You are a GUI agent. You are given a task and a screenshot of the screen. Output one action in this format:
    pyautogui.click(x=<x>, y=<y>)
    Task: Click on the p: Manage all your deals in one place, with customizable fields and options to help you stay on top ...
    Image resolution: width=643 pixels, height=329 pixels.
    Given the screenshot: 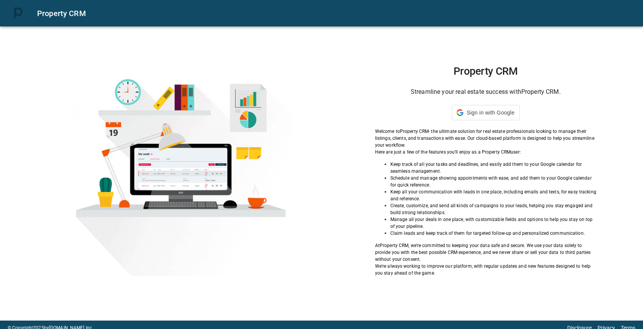 What is the action you would take?
    pyautogui.click(x=493, y=223)
    